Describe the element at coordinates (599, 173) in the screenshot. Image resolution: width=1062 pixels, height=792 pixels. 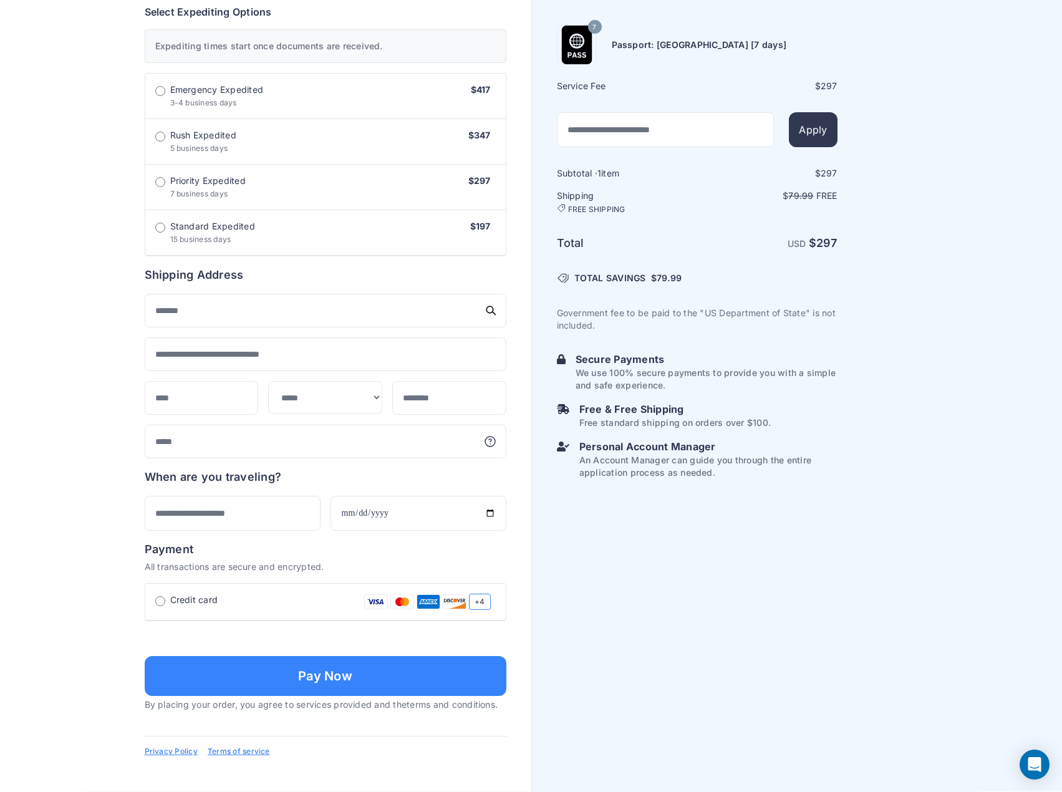
I see `span: 1` at that location.